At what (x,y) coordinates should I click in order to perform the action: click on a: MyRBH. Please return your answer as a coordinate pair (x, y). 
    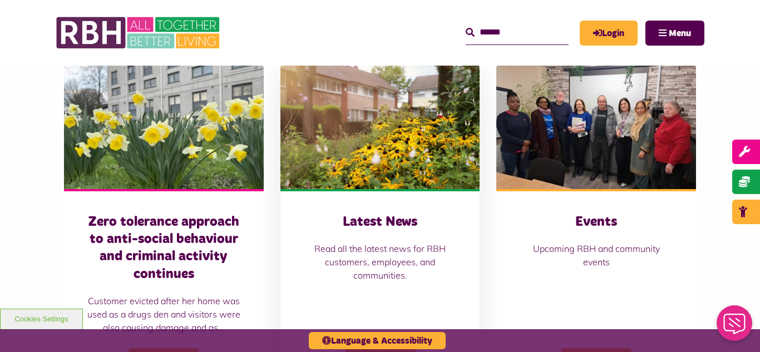
    Looking at the image, I should click on (609, 33).